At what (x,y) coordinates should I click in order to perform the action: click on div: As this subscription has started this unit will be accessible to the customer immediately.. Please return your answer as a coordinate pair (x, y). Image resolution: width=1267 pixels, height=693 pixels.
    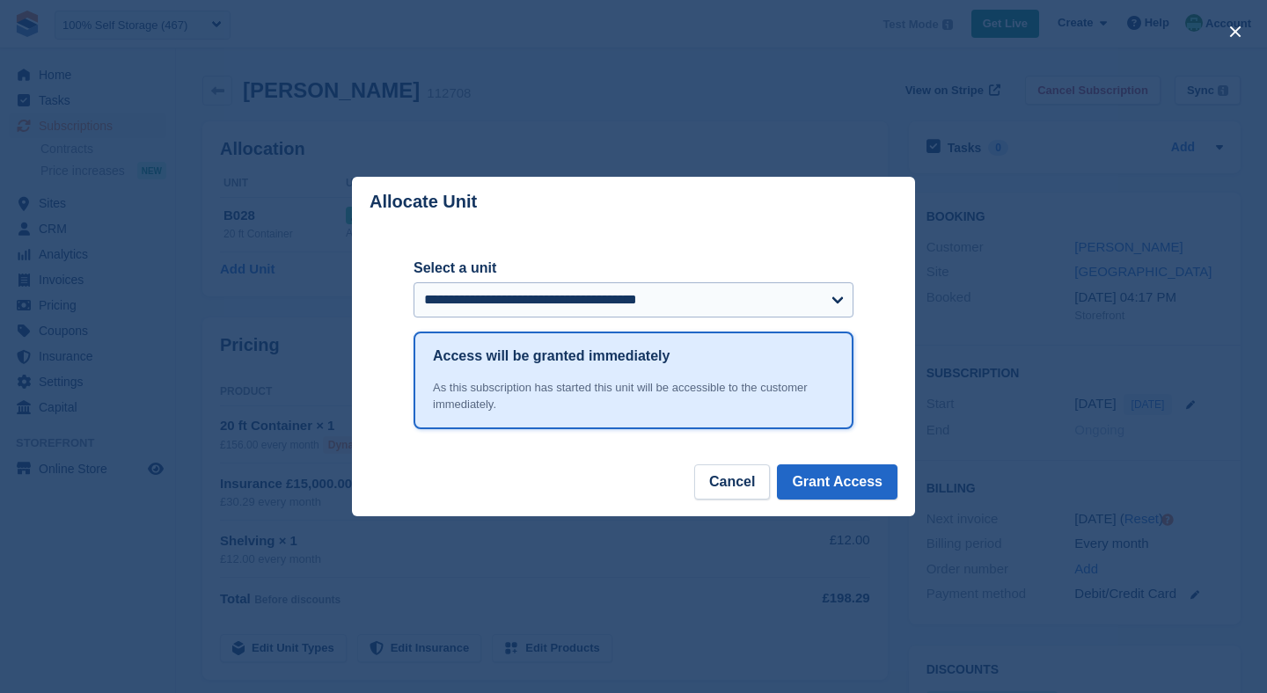
    Looking at the image, I should click on (633, 396).